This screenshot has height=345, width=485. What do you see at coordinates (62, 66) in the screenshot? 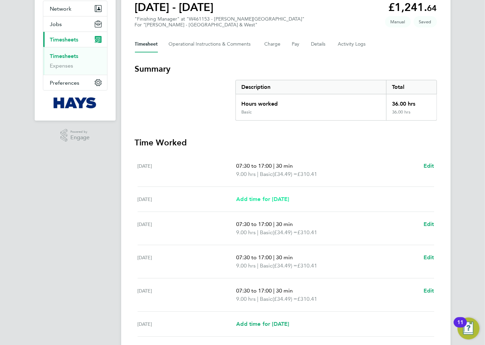
I see `a: Expenses` at bounding box center [62, 66].